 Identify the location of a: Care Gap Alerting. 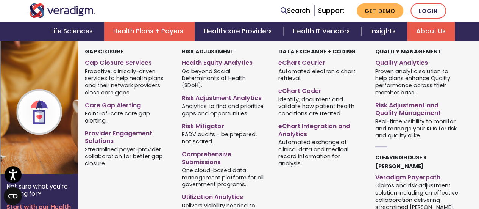
(128, 104).